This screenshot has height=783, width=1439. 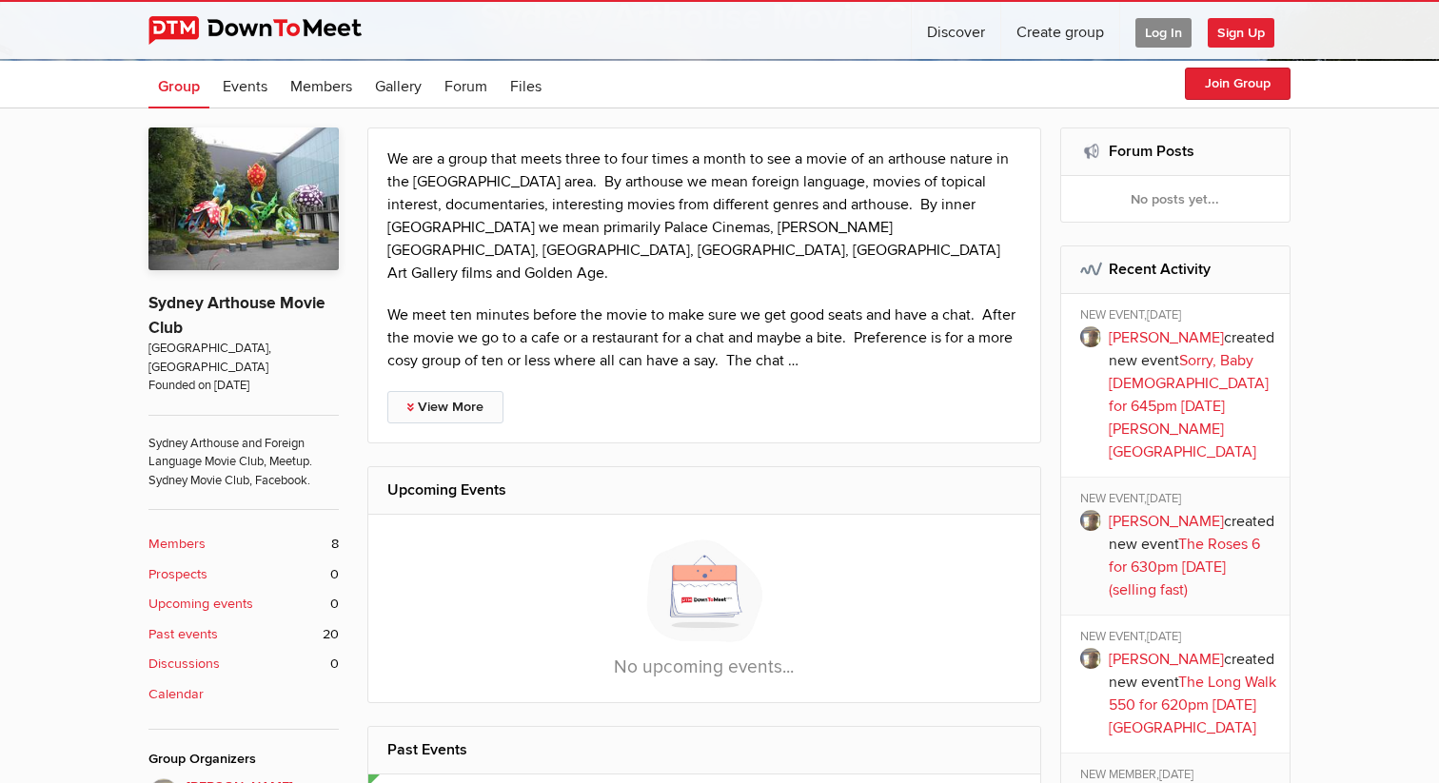 What do you see at coordinates (525, 87) in the screenshot?
I see `span: Files` at bounding box center [525, 87].